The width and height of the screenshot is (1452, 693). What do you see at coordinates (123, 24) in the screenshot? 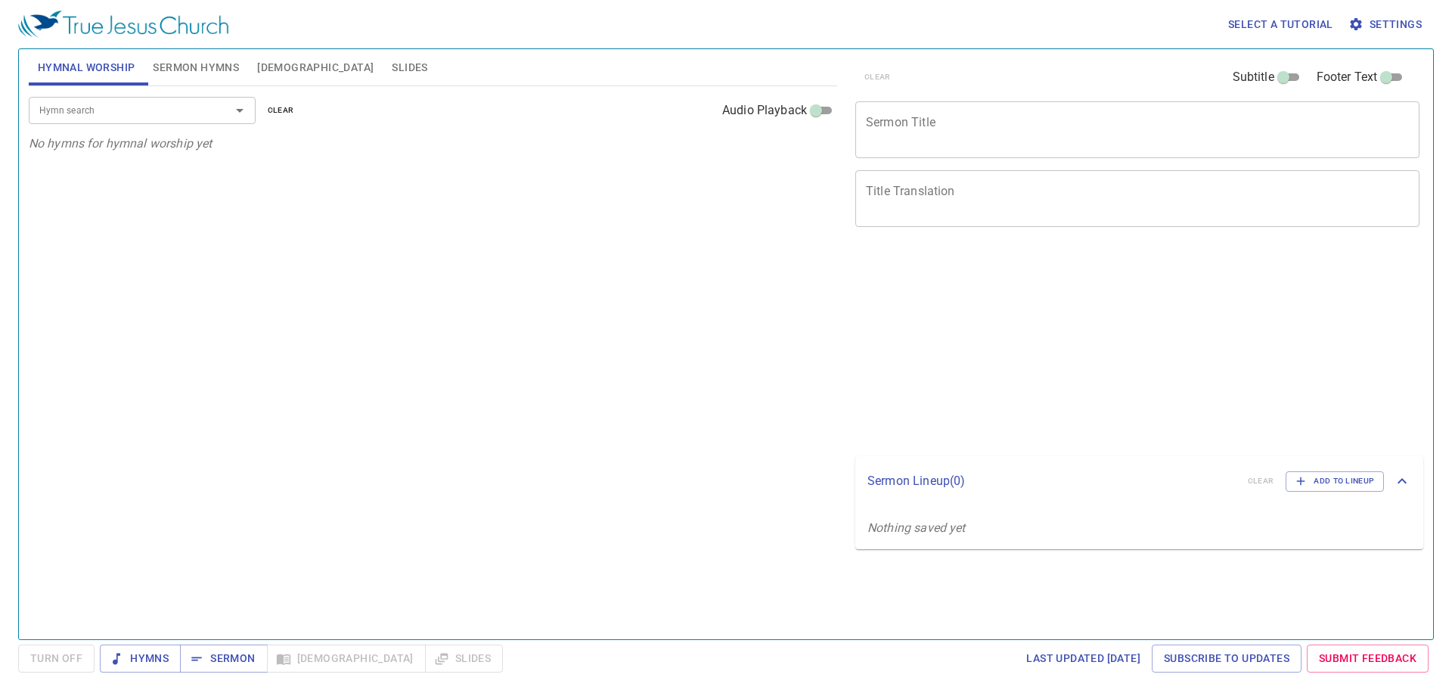
I see `img: True Jesus Church` at bounding box center [123, 24].